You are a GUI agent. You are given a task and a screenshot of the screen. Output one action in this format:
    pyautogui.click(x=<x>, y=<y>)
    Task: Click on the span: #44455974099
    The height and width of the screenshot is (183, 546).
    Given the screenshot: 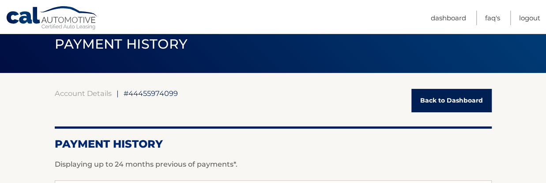 What is the action you would take?
    pyautogui.click(x=150, y=93)
    